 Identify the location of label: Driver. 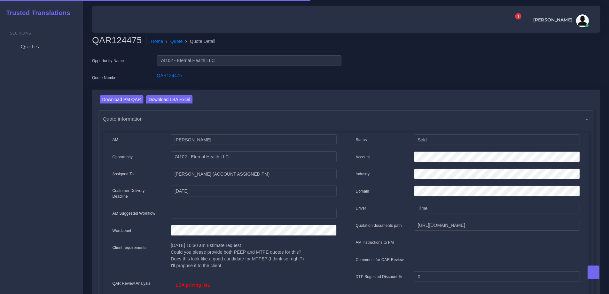
(361, 208).